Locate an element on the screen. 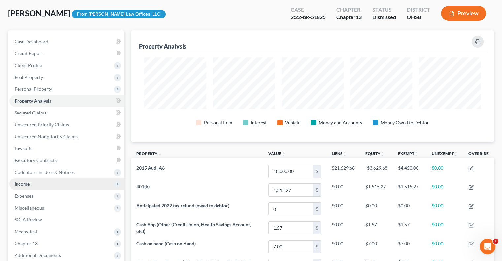 This screenshot has width=502, height=261. div: Property Analysis is located at coordinates (163, 46).